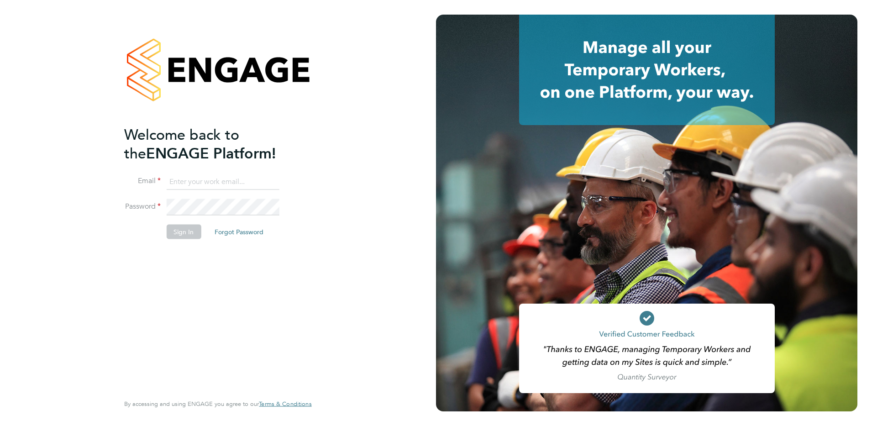  Describe the element at coordinates (213, 144) in the screenshot. I see `h2: ENGAGE Platform!` at that location.